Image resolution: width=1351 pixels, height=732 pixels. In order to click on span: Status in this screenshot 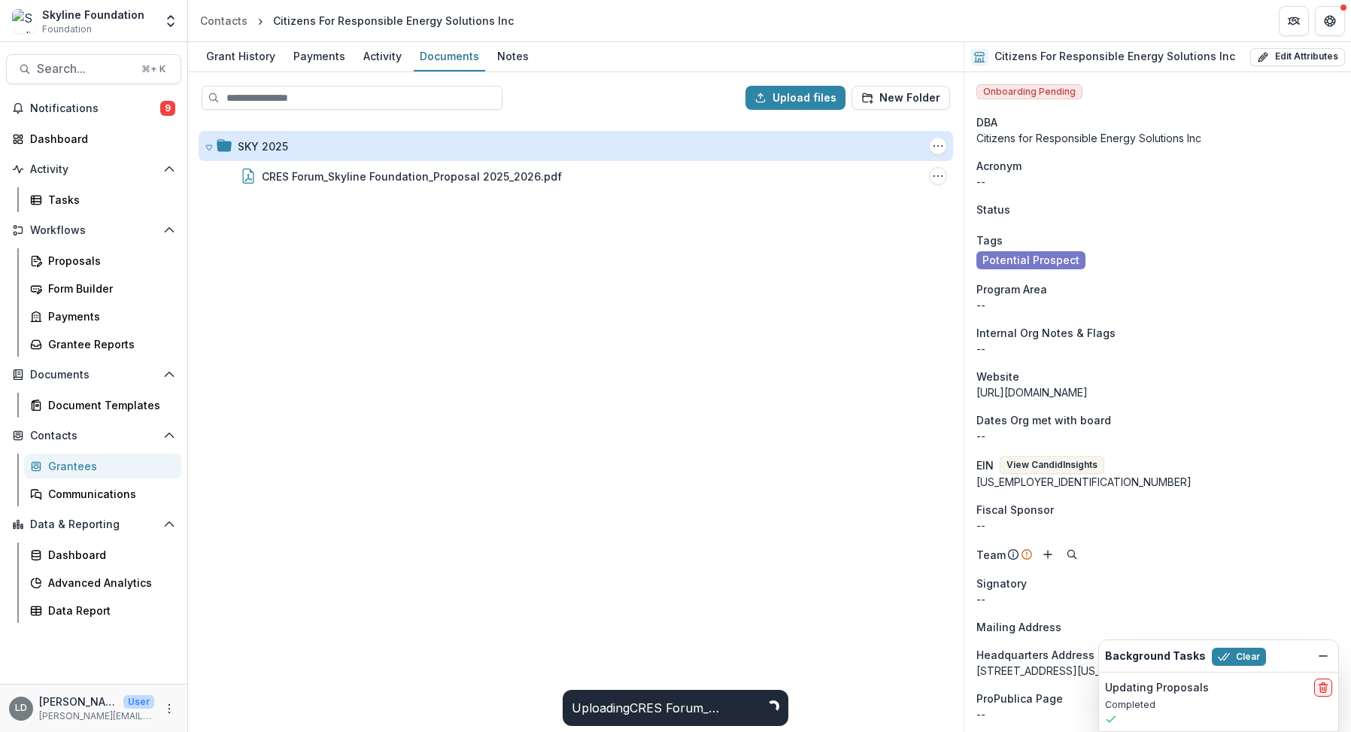, I will do `click(993, 209)`.